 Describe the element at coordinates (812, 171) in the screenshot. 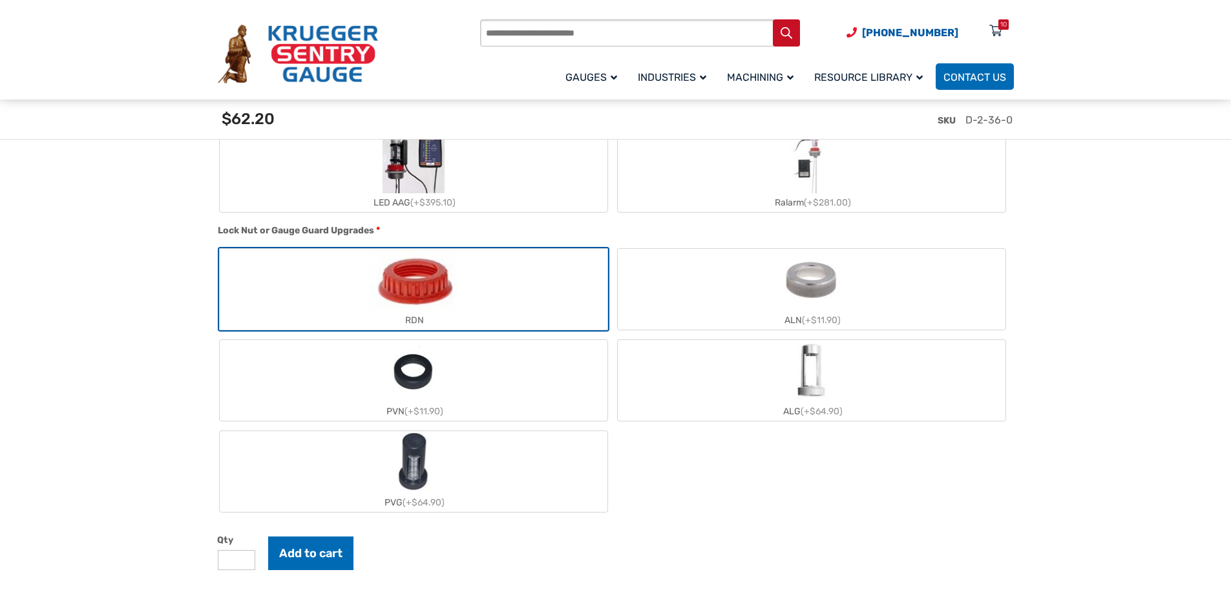

I see `label: Ralarm` at that location.